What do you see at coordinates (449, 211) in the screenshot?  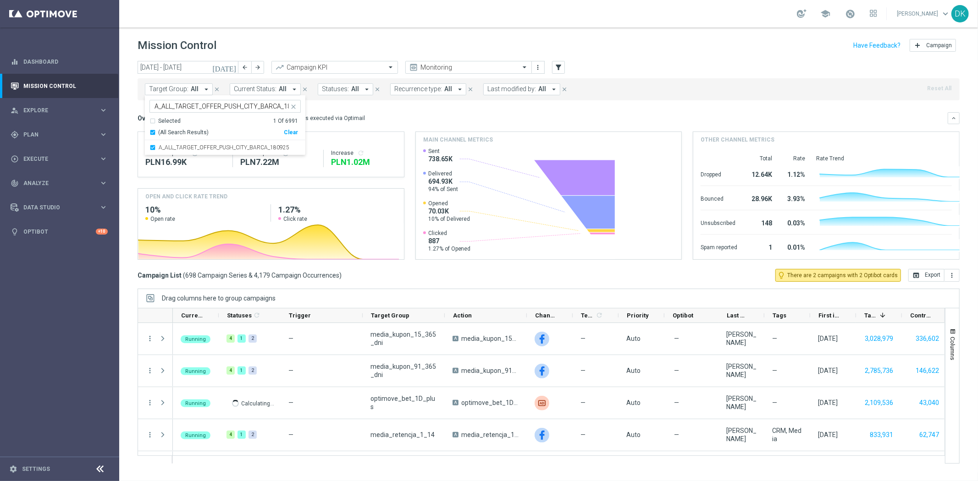 I see `span: 70.03K` at bounding box center [449, 211].